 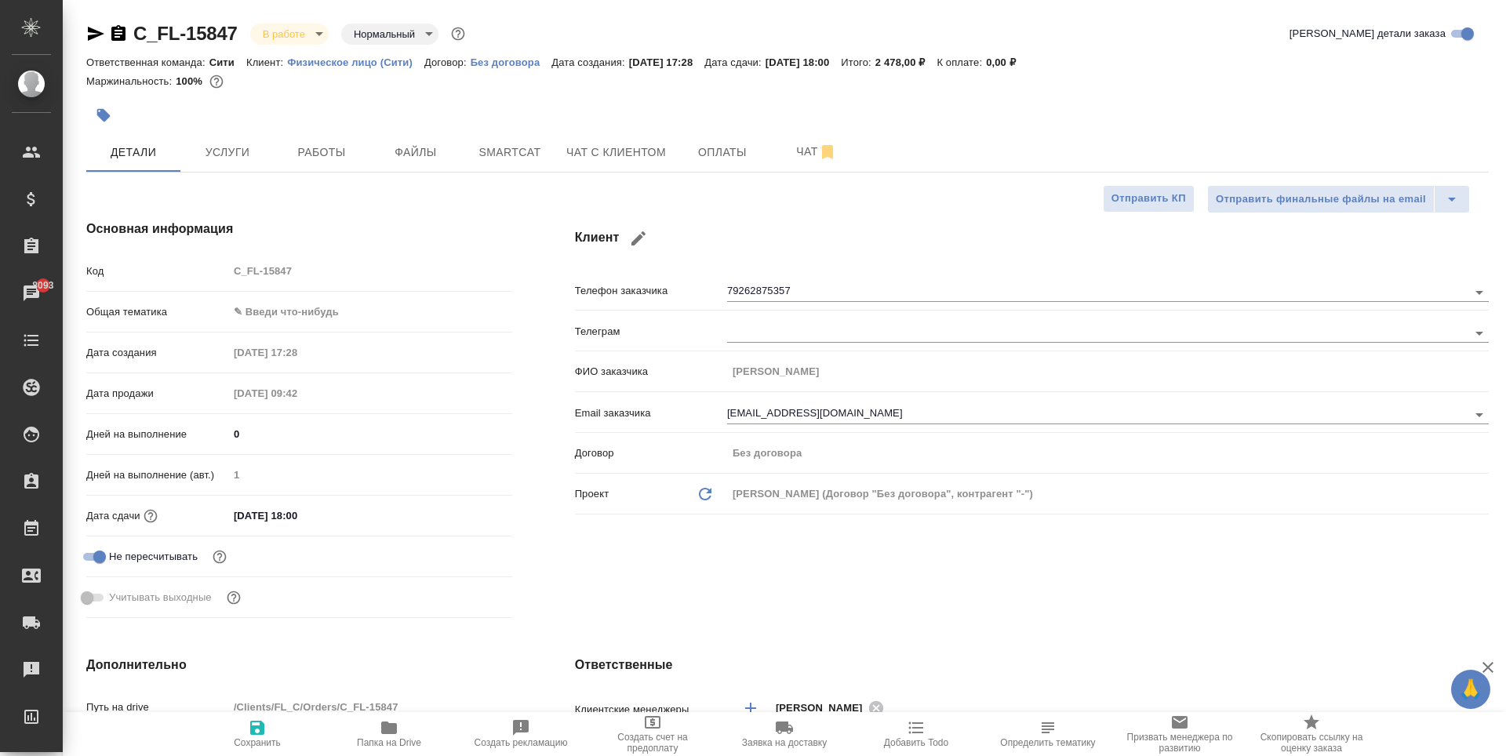 What do you see at coordinates (216, 82) in the screenshot?
I see `button: 0.70 RUB;` at bounding box center [216, 82].